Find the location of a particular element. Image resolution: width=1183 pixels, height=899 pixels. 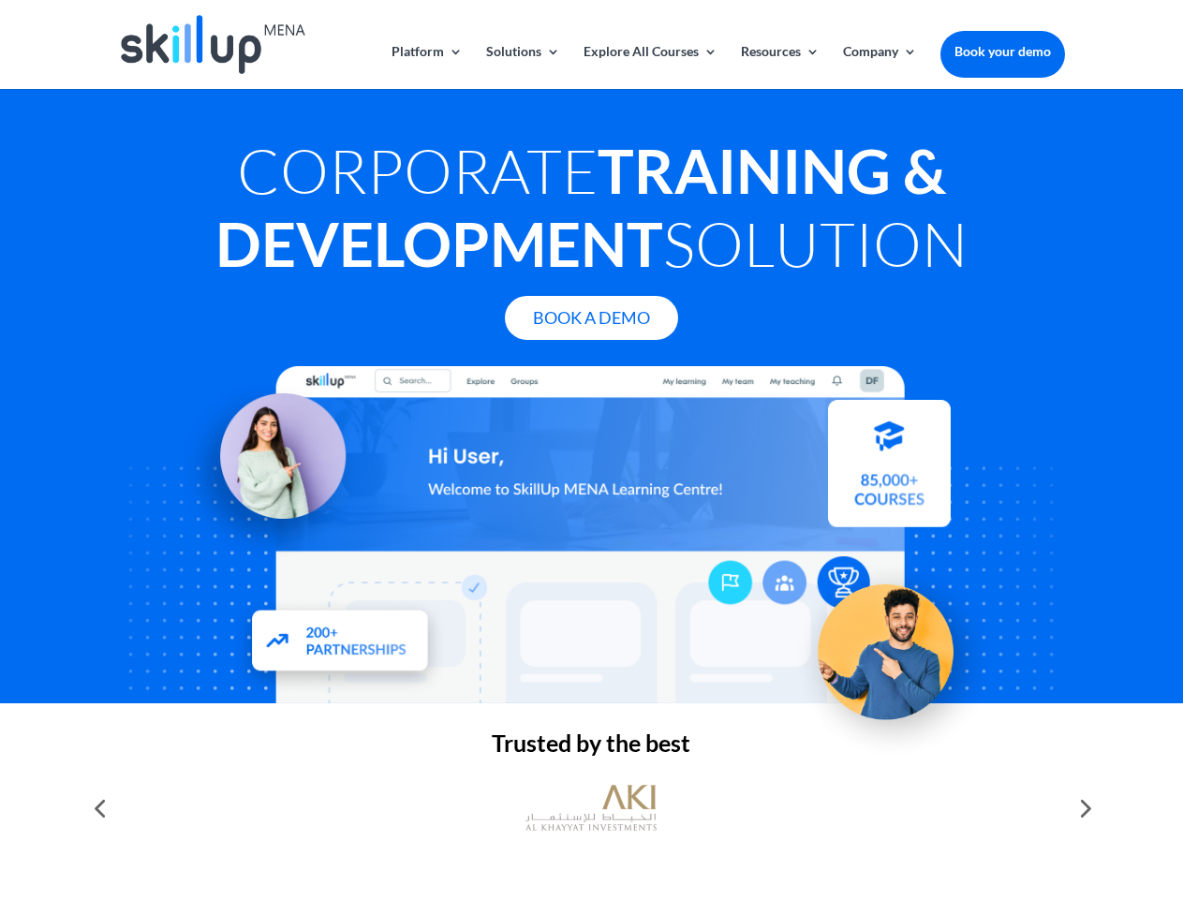

img: al khayyat investments logo is located at coordinates (591, 808).